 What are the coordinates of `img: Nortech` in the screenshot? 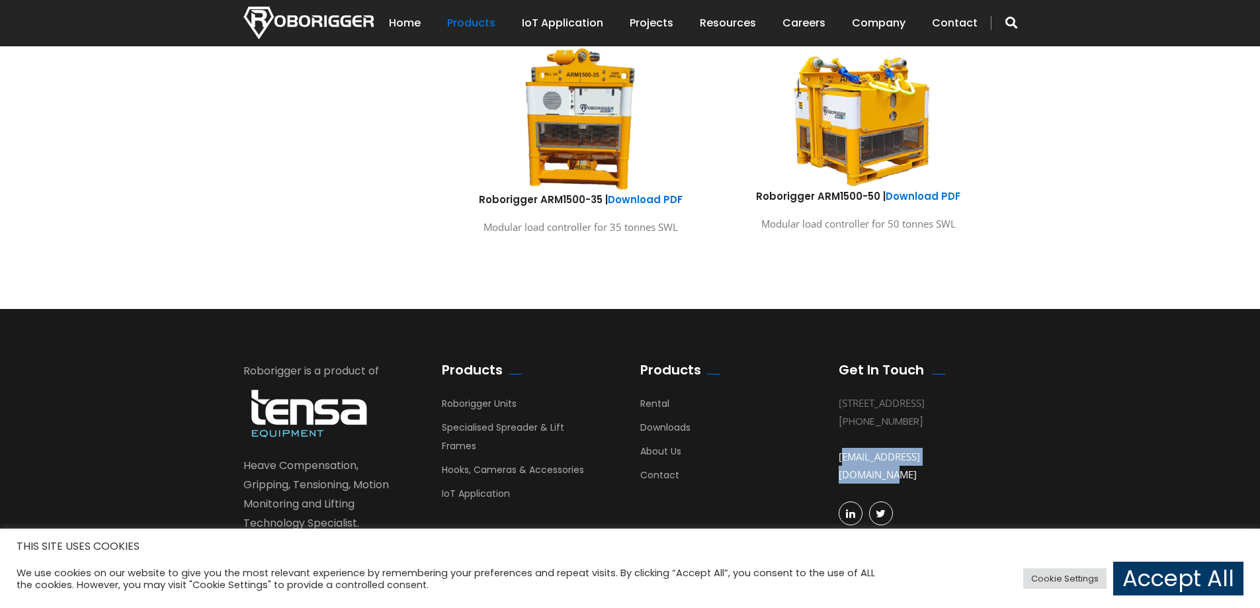 It's located at (308, 22).